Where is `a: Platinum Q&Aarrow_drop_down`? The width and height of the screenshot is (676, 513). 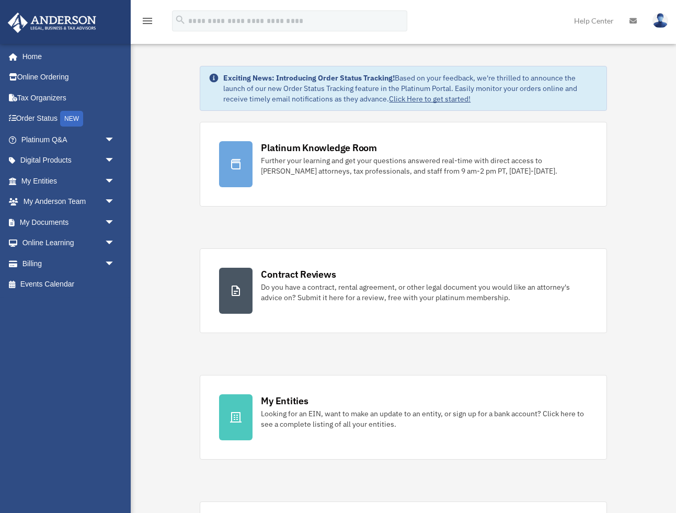
a: Platinum Q&Aarrow_drop_down is located at coordinates (69, 140).